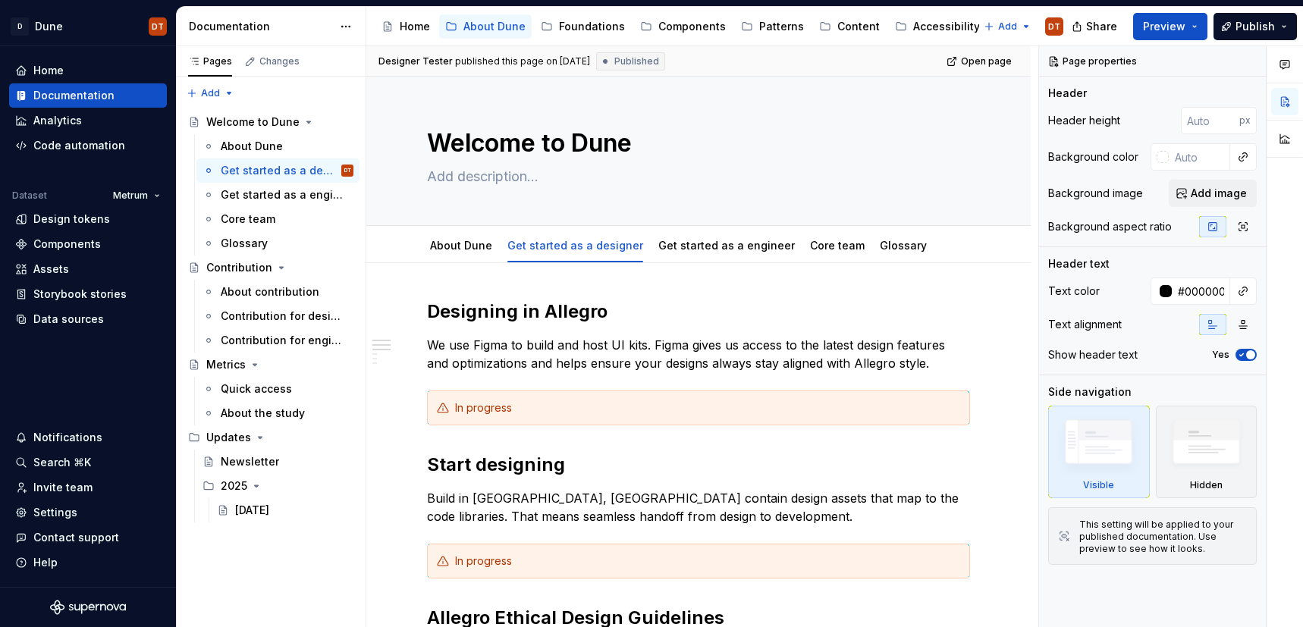 The height and width of the screenshot is (627, 1303). What do you see at coordinates (1054, 27) in the screenshot?
I see `div: DT` at bounding box center [1054, 27].